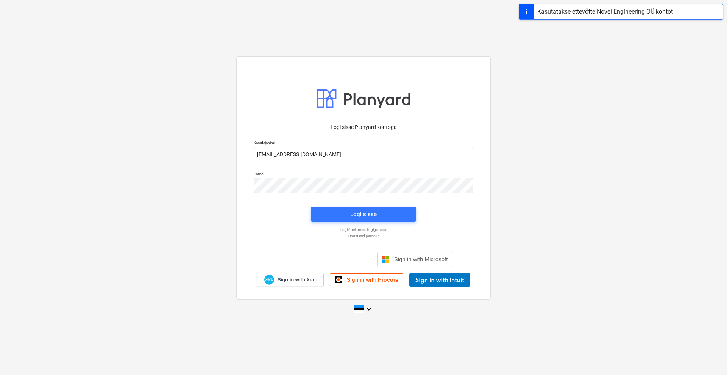 The height and width of the screenshot is (375, 727). What do you see at coordinates (290, 279) in the screenshot?
I see `a: Sign in with Xero` at bounding box center [290, 279].